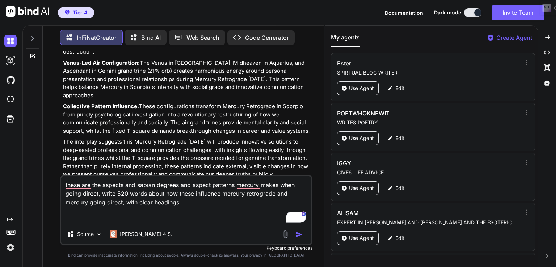 The width and height of the screenshot is (556, 267). Describe the element at coordinates (76, 13) in the screenshot. I see `button: premiumTier 4` at that location.